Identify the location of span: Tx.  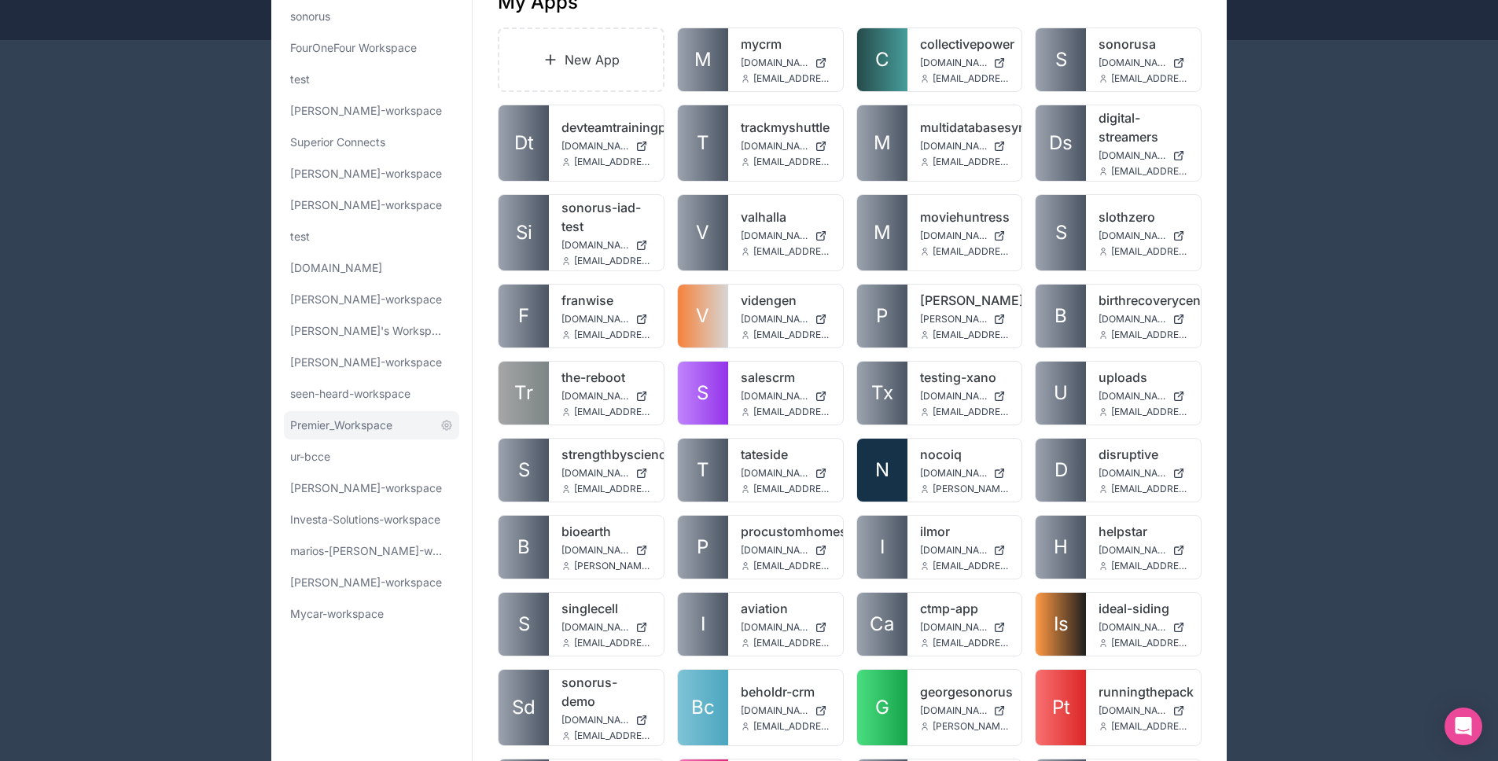
(883, 393).